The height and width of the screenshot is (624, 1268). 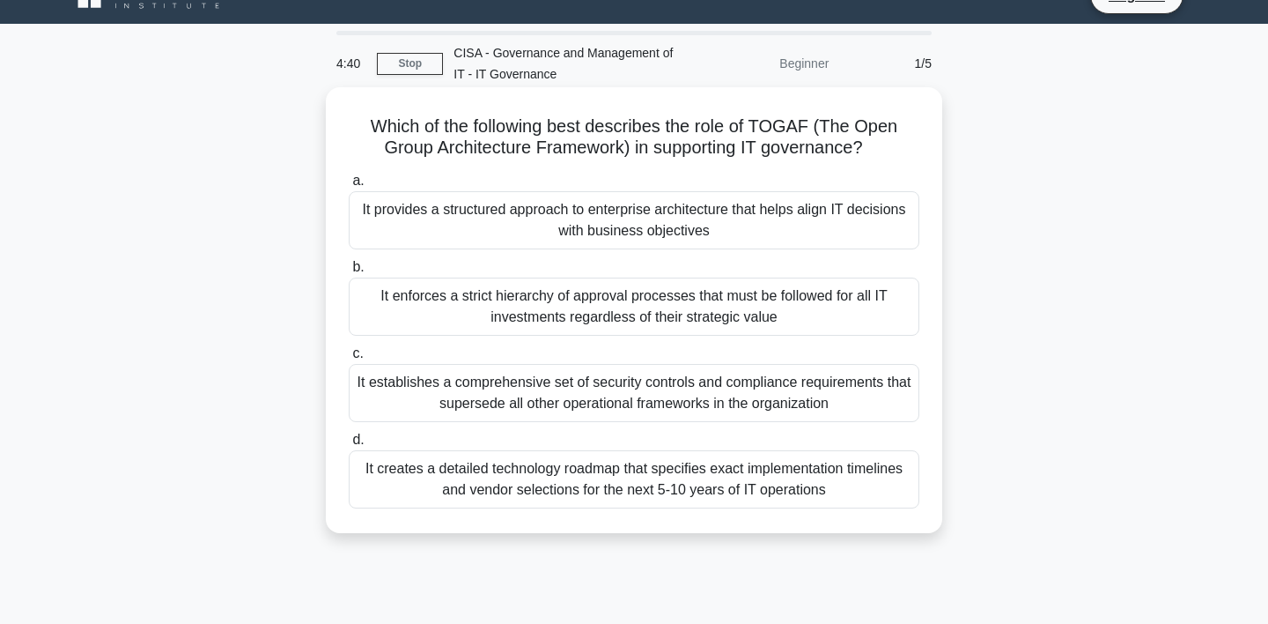 What do you see at coordinates (358, 180) in the screenshot?
I see `span: a.` at bounding box center [358, 180].